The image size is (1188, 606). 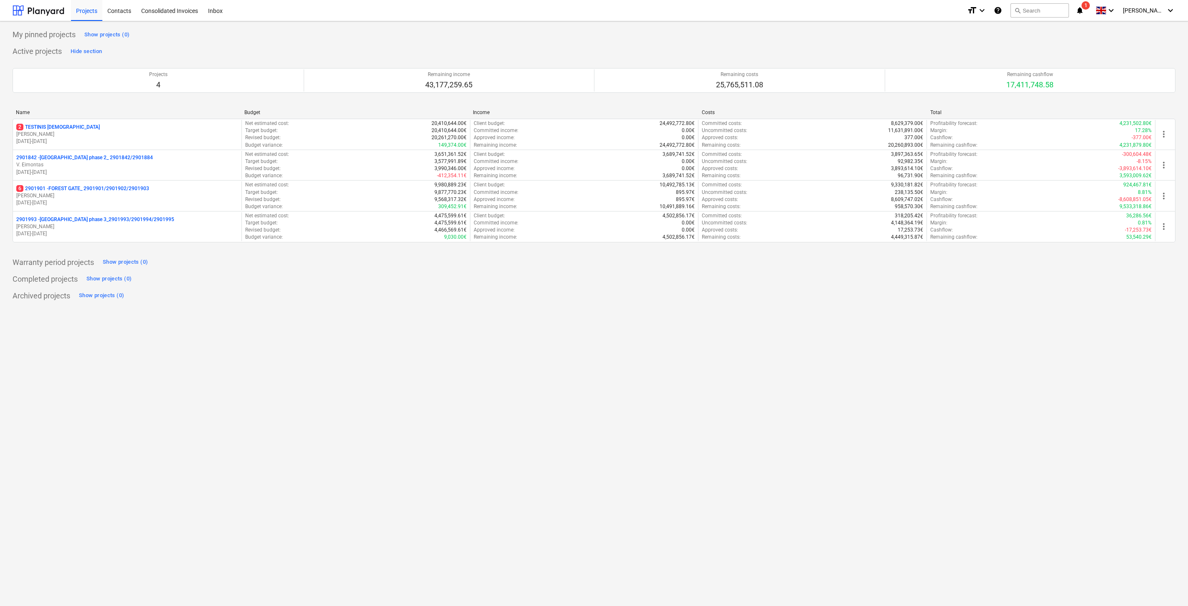 What do you see at coordinates (998, 10) in the screenshot?
I see `i: Knowledge base` at bounding box center [998, 10].